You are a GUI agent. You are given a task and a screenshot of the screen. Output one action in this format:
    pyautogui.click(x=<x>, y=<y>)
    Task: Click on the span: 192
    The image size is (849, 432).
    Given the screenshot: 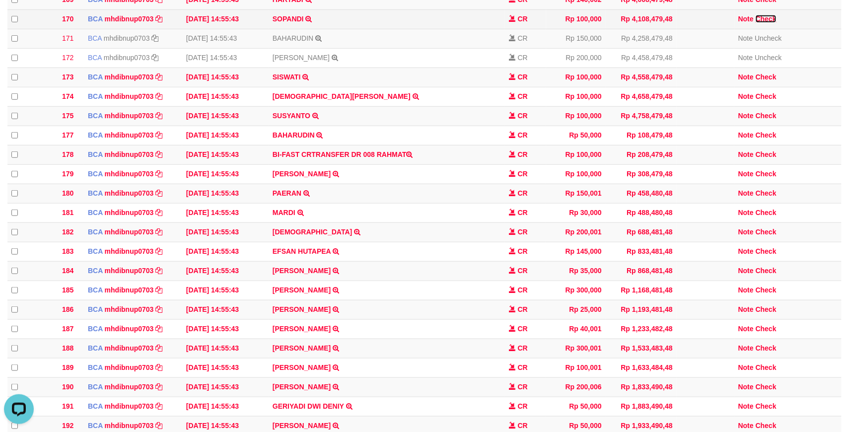 What is the action you would take?
    pyautogui.click(x=68, y=425)
    